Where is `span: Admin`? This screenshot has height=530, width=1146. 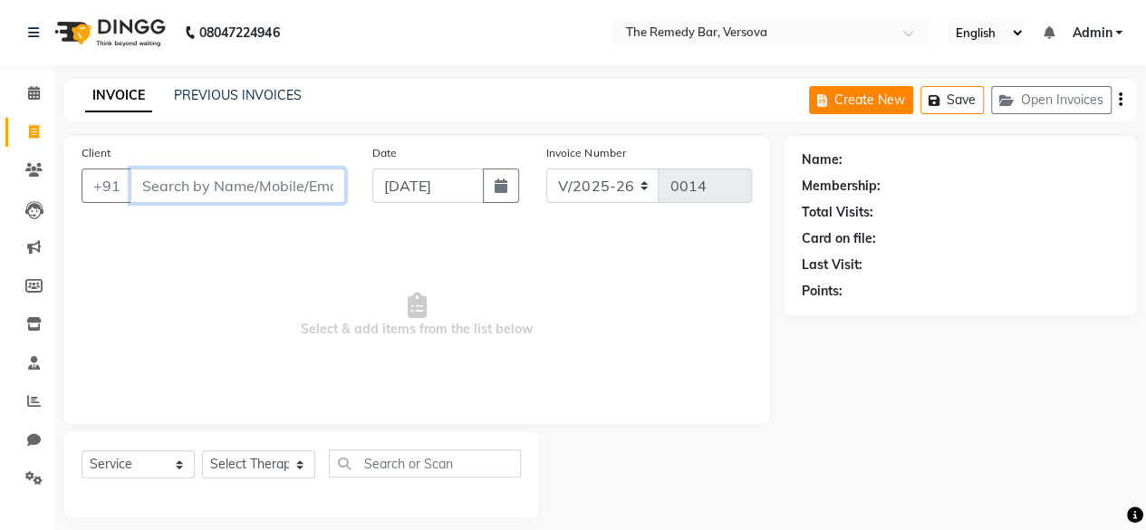
span: Admin is located at coordinates (1092, 33).